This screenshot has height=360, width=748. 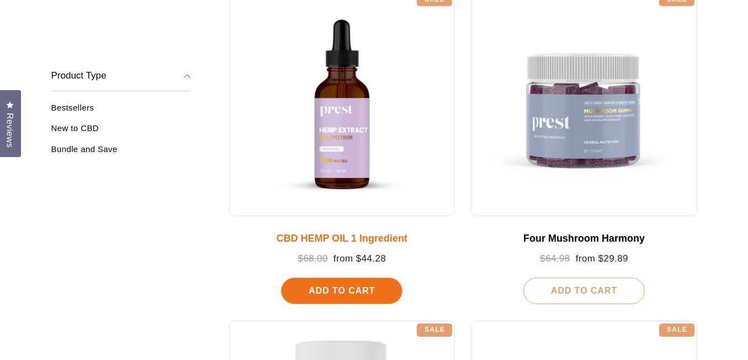 What do you see at coordinates (342, 258) in the screenshot?
I see `div: from $44.28` at bounding box center [342, 258].